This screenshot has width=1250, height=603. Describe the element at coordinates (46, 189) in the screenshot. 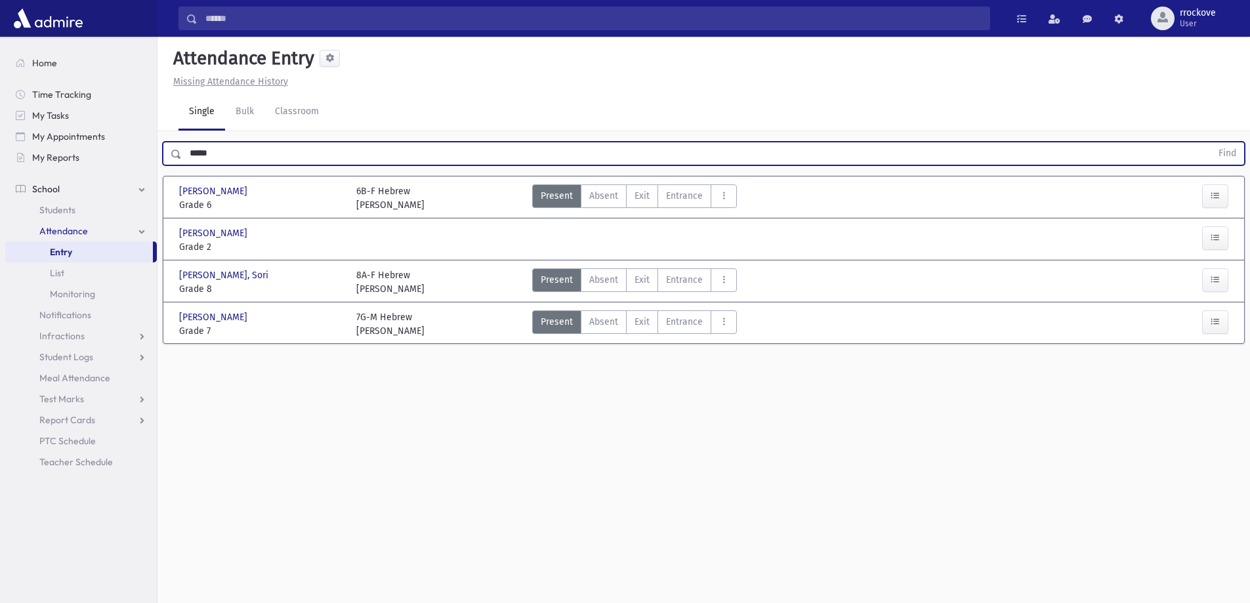

I see `span: School` at that location.